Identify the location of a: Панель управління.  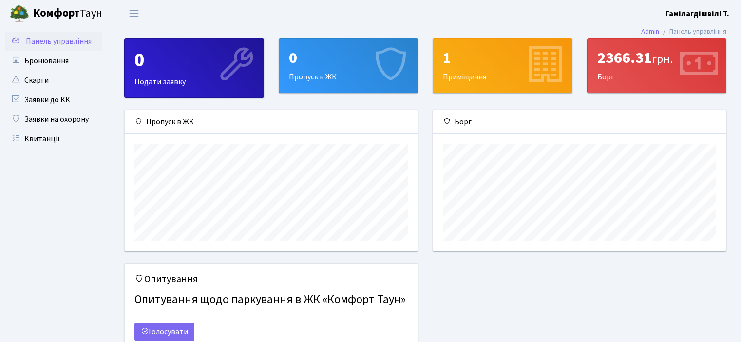
(54, 41).